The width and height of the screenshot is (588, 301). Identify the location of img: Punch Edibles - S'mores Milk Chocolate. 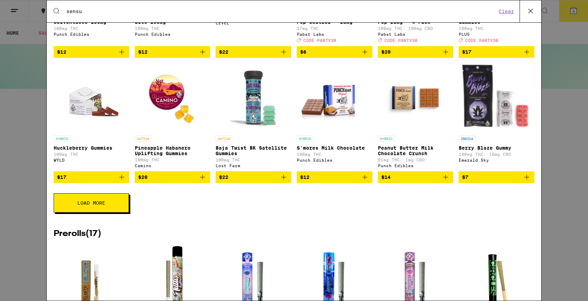
(334, 98).